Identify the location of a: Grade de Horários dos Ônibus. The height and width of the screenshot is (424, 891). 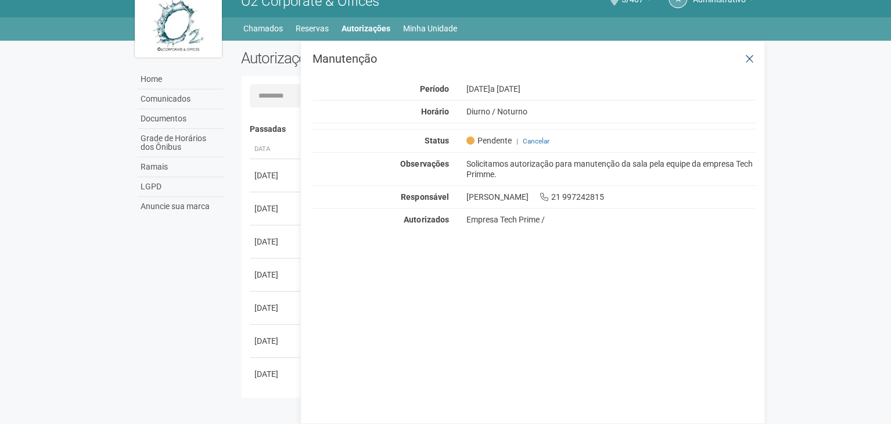
(181, 143).